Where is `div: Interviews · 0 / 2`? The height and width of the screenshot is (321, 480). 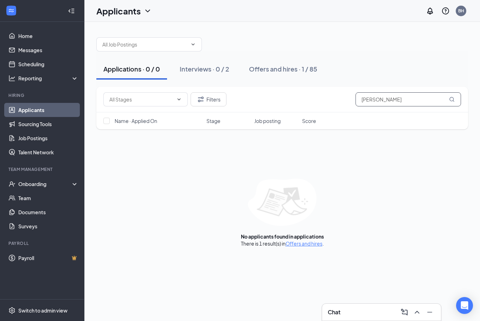
div: Interviews · 0 / 2 is located at coordinates (204, 69).